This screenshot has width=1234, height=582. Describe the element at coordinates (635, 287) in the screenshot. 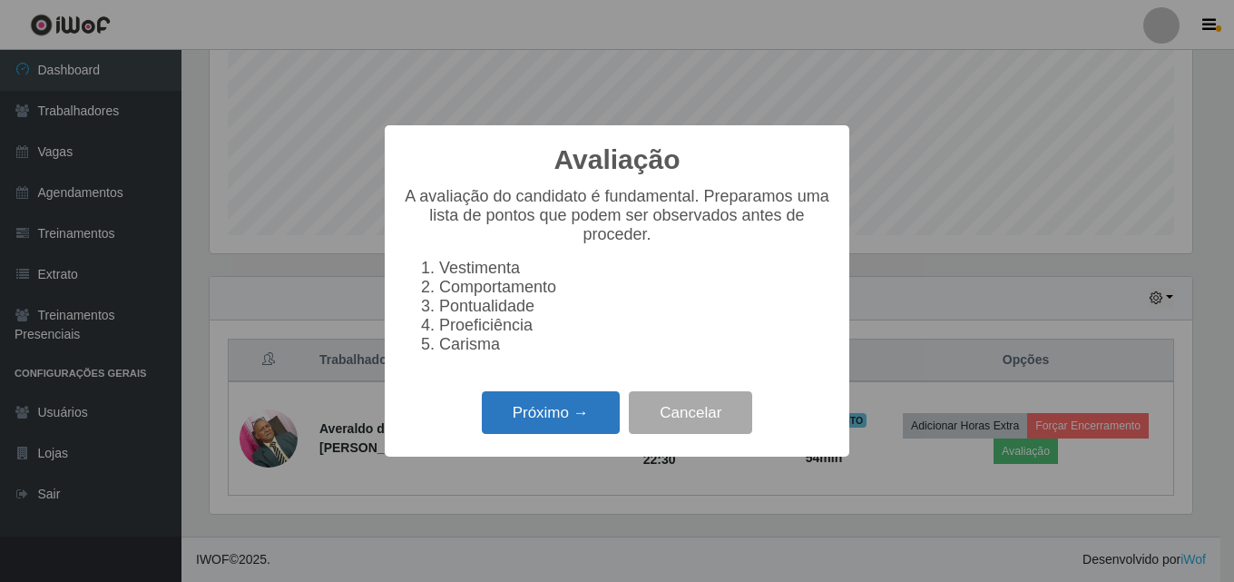

I see `li: Comportamento` at that location.